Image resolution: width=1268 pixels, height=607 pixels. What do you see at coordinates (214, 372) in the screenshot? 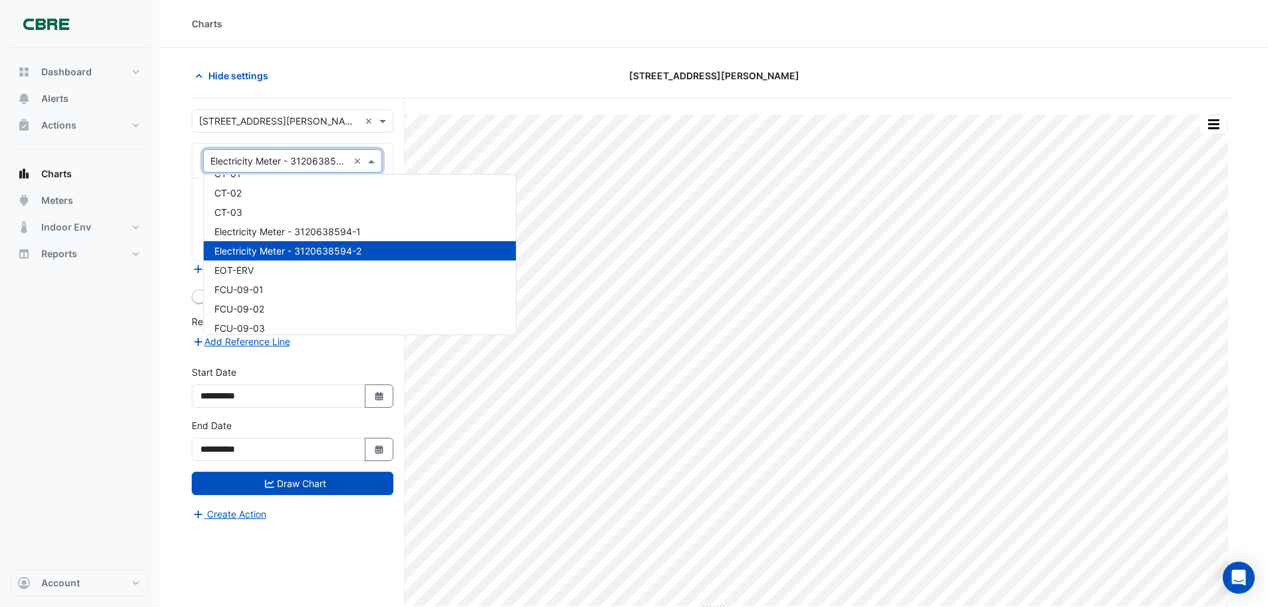
I see `label: Start Date` at bounding box center [214, 372].